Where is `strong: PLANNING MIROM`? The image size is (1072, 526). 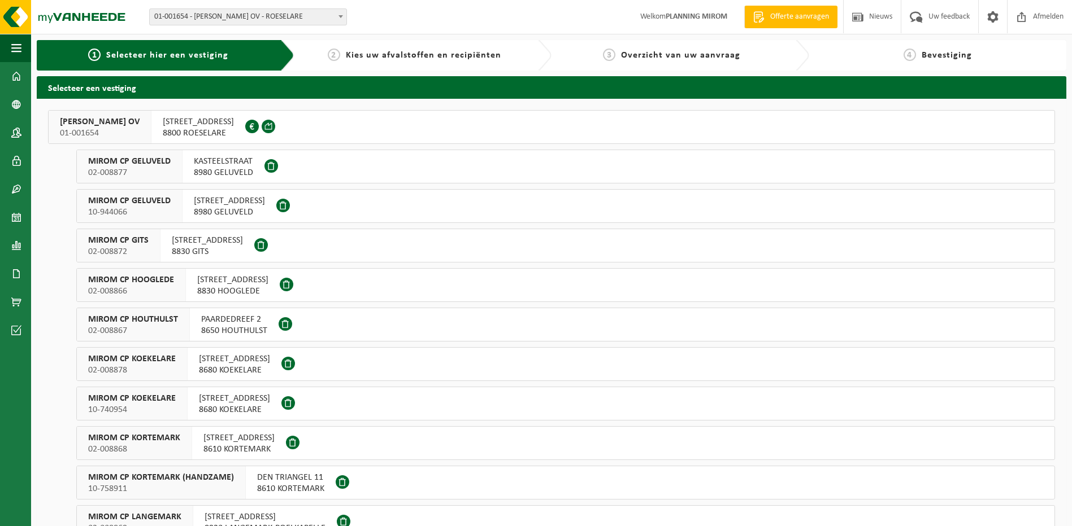 strong: PLANNING MIROM is located at coordinates (696, 16).